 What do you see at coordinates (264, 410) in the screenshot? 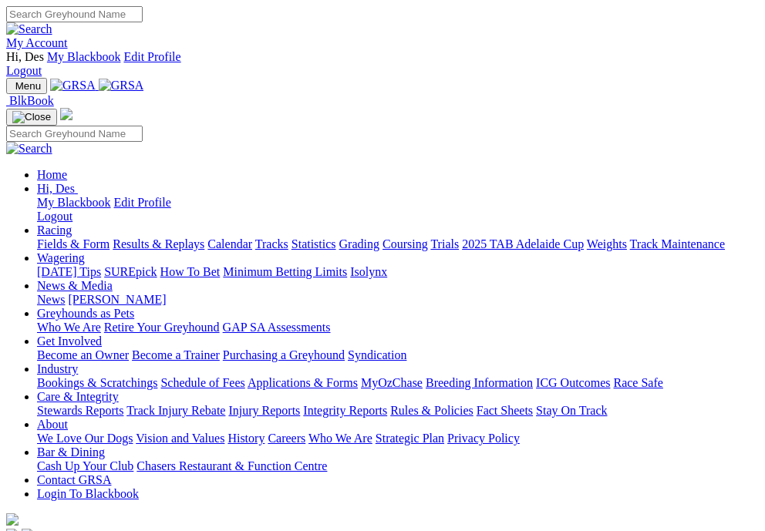
I see `a: Injury Reports` at bounding box center [264, 410].